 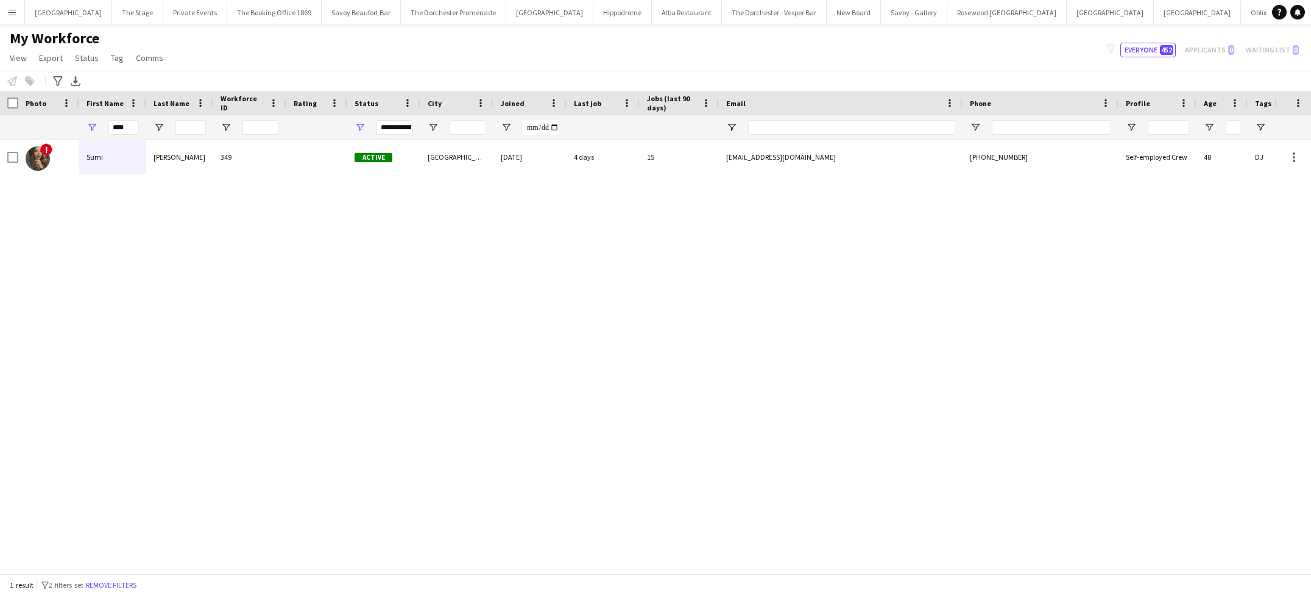 I want to click on span: City, so click(x=434, y=103).